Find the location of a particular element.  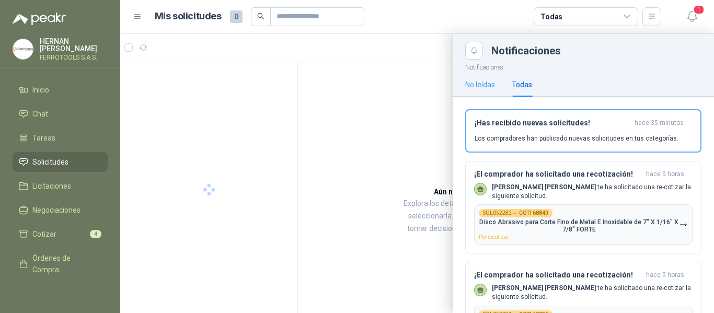

span: Licitaciones is located at coordinates (52, 186).